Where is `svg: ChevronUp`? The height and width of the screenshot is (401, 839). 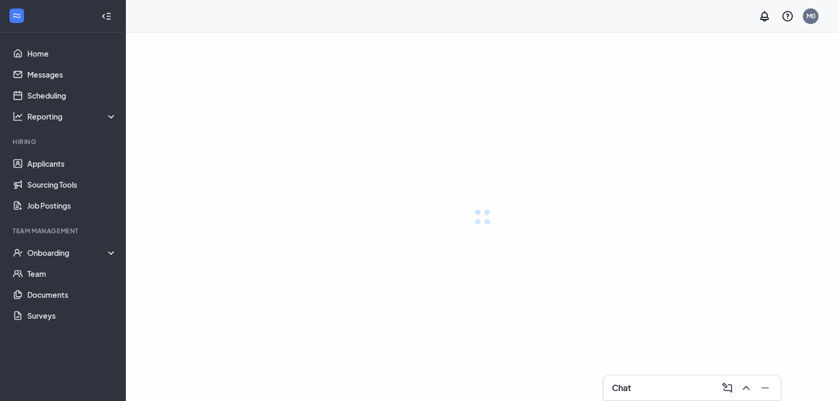 svg: ChevronUp is located at coordinates (746, 388).